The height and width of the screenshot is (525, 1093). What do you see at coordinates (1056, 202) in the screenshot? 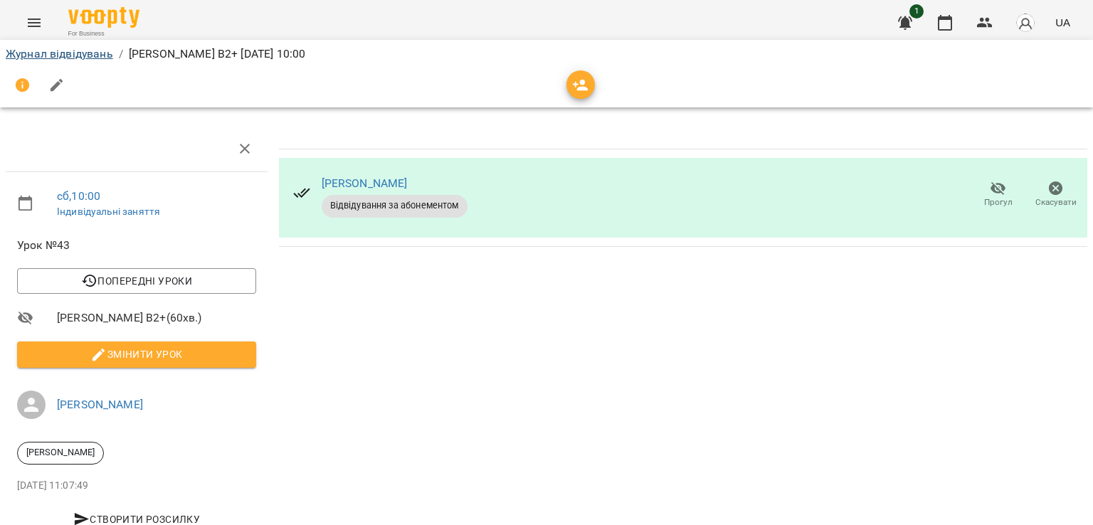
I see `span: Скасувати` at bounding box center [1056, 202].